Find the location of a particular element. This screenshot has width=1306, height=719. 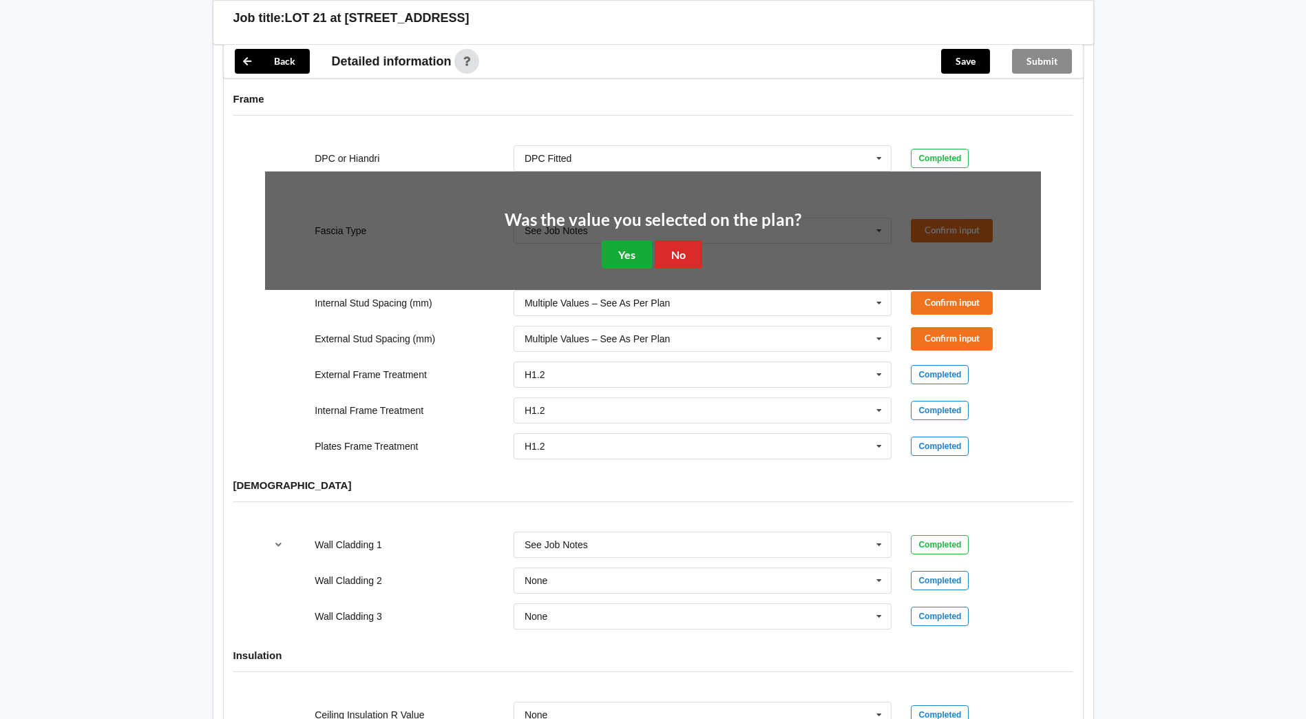

label: Internal Frame Treatment is located at coordinates (369, 410).